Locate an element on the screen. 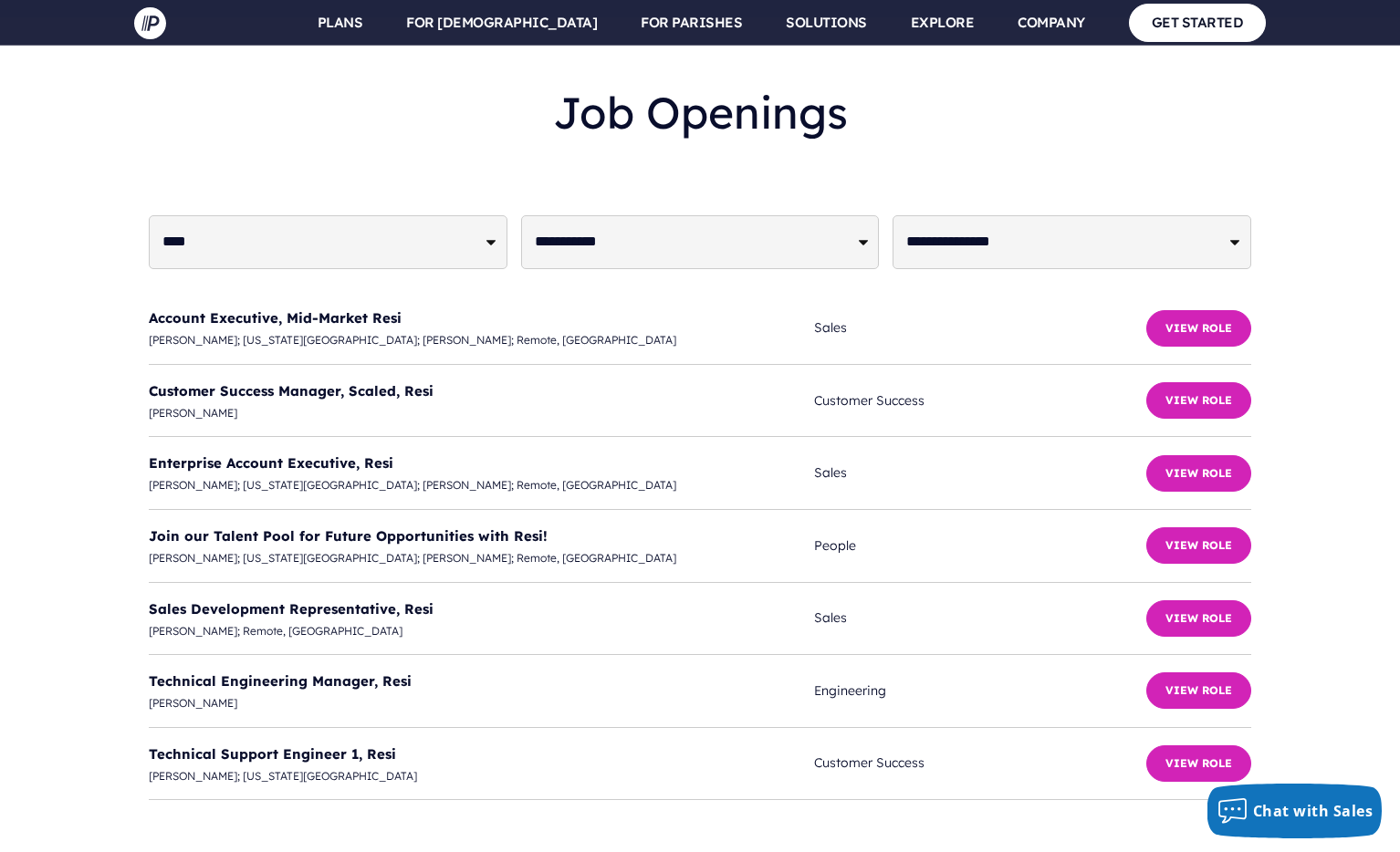 The image size is (1400, 852). a: Account Executive, Mid-Market Resi is located at coordinates (275, 317).